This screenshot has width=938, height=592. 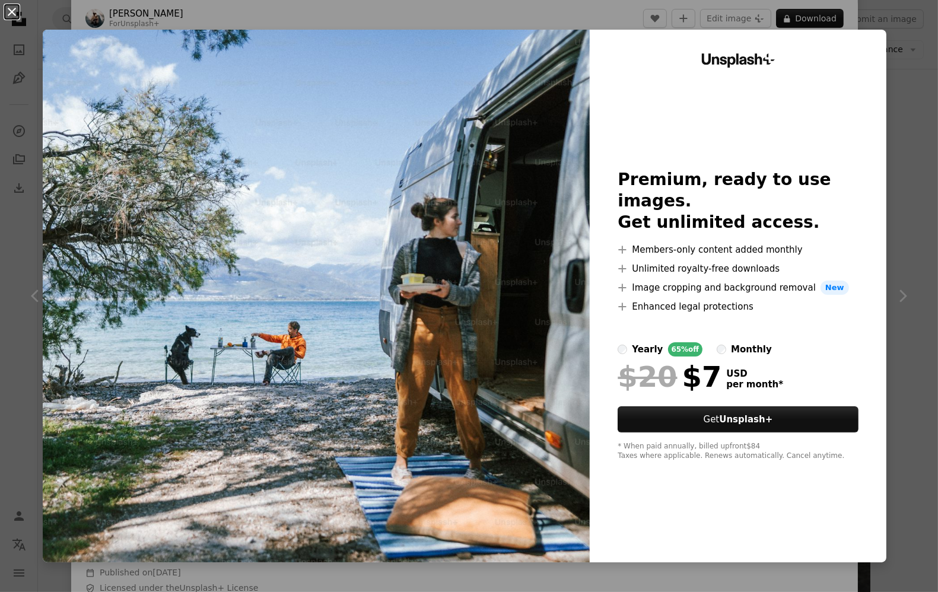 I want to click on div: $7, so click(x=670, y=377).